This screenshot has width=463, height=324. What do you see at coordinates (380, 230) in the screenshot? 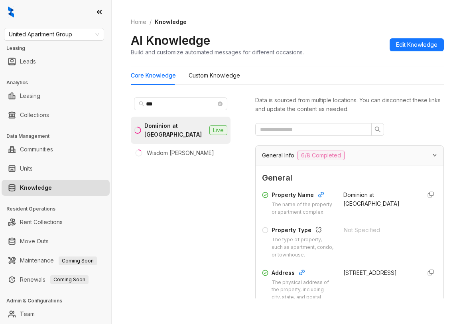
I see `div: Not Specified` at bounding box center [380, 230].